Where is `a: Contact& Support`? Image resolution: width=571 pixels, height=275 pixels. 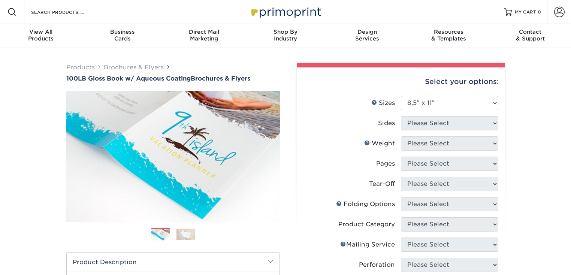
a: Contact& Support is located at coordinates (531, 36).